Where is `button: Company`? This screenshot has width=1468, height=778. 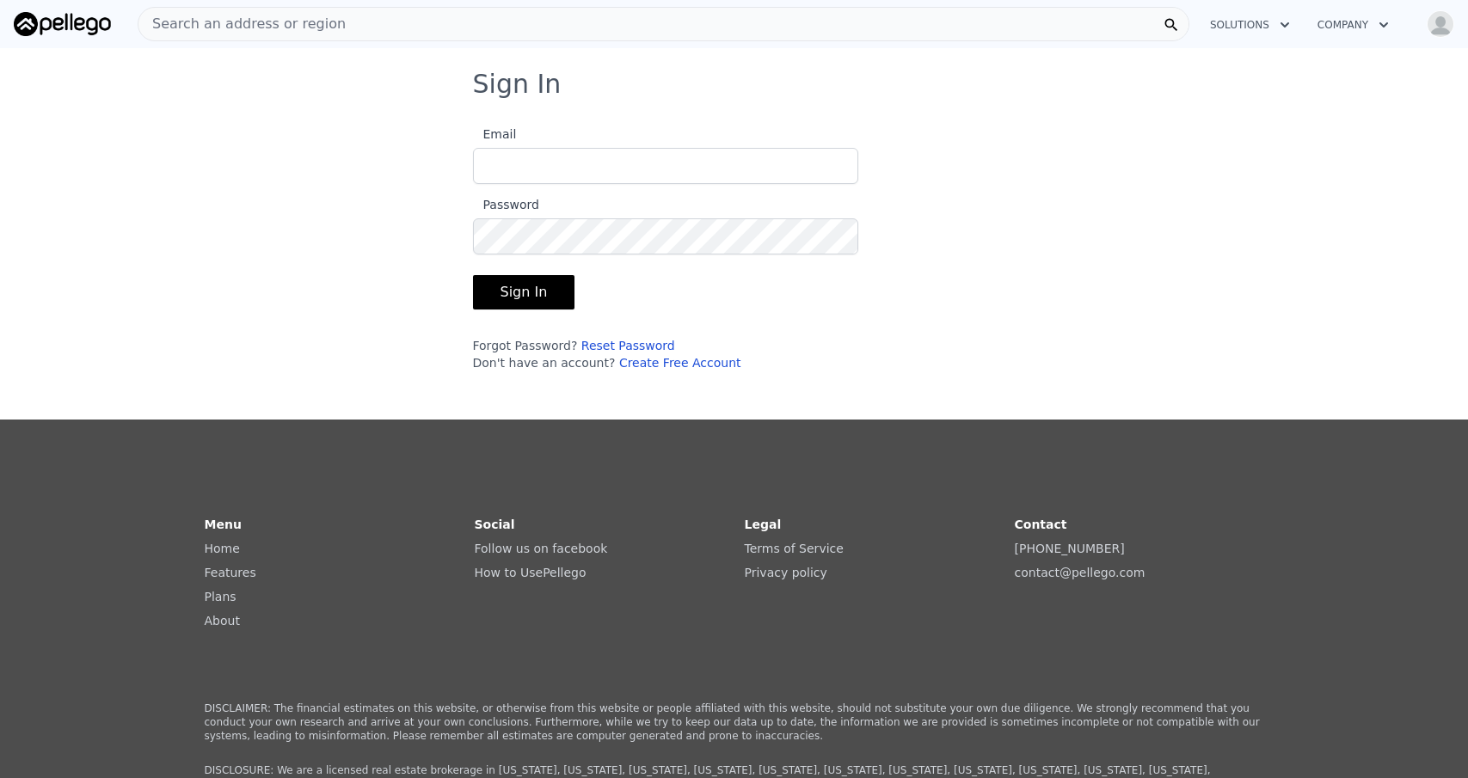 button: Company is located at coordinates (1353, 25).